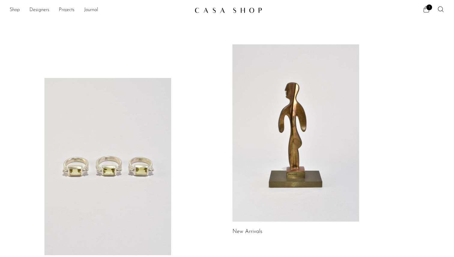  I want to click on a: New Arrivals, so click(247, 232).